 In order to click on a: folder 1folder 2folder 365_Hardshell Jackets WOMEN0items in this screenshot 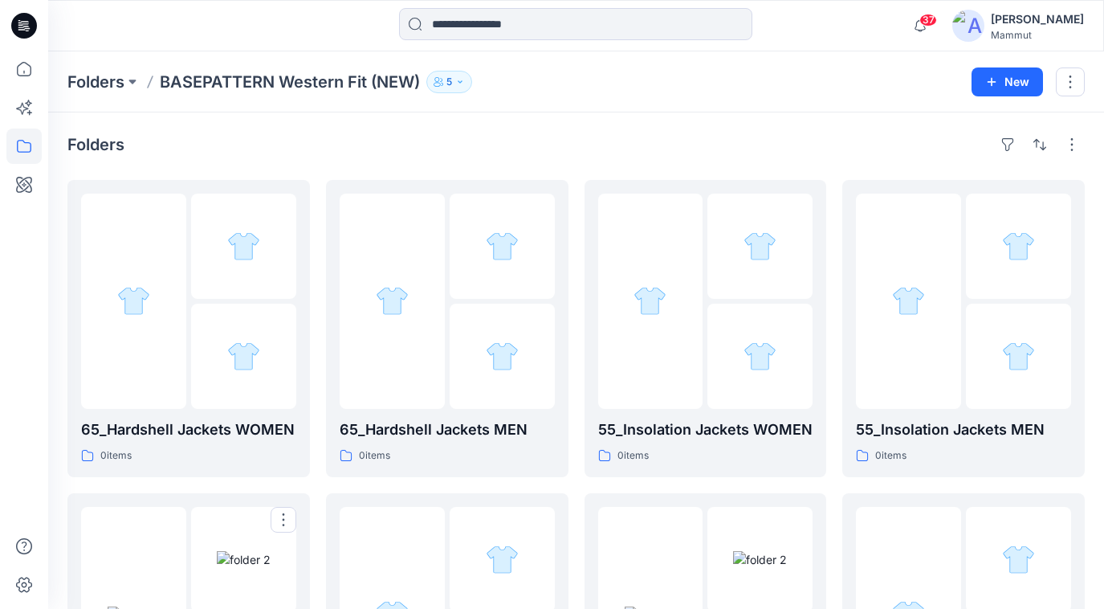, I will do `click(189, 328)`.